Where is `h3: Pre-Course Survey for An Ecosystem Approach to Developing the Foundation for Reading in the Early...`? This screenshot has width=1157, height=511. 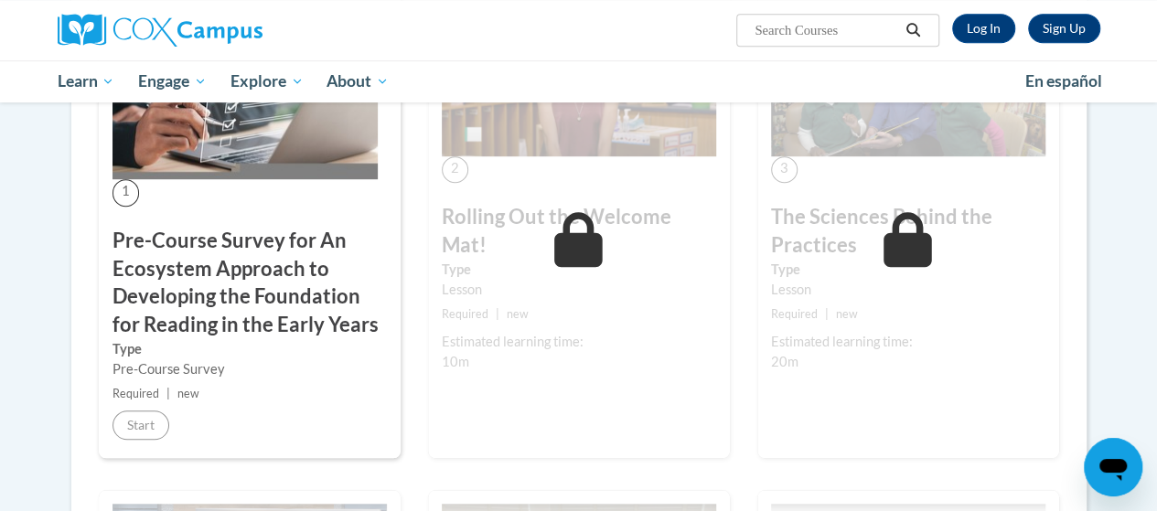
h3: Pre-Course Survey for An Ecosystem Approach to Developing the Foundation for Reading in the Early... is located at coordinates (250, 283).